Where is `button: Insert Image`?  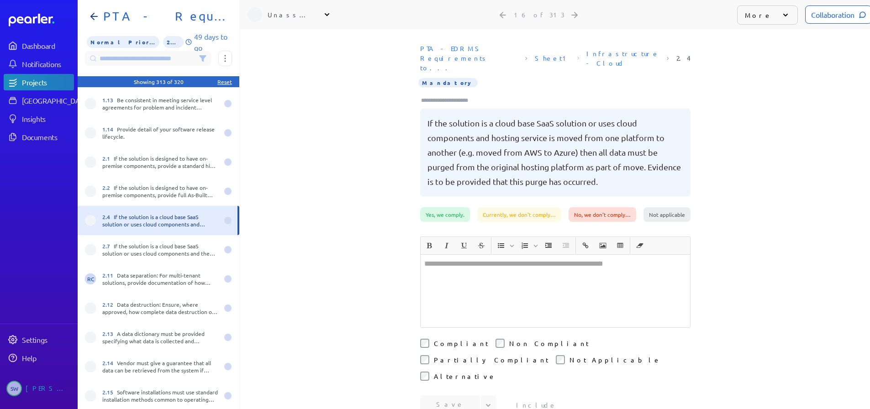 button: Insert Image is located at coordinates (603, 246).